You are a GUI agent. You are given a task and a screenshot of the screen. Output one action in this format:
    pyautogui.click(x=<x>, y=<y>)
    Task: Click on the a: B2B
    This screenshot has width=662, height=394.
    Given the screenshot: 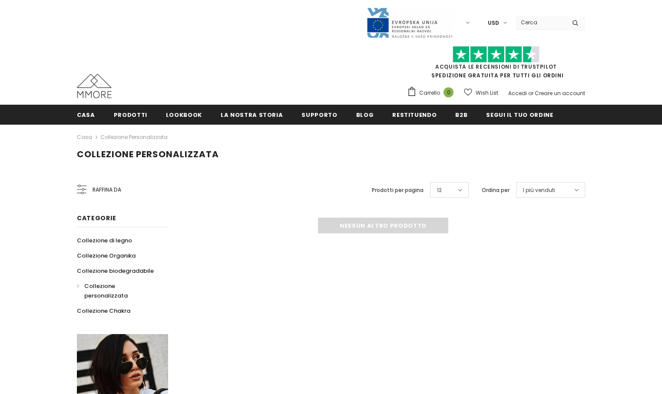 What is the action you would take?
    pyautogui.click(x=461, y=114)
    